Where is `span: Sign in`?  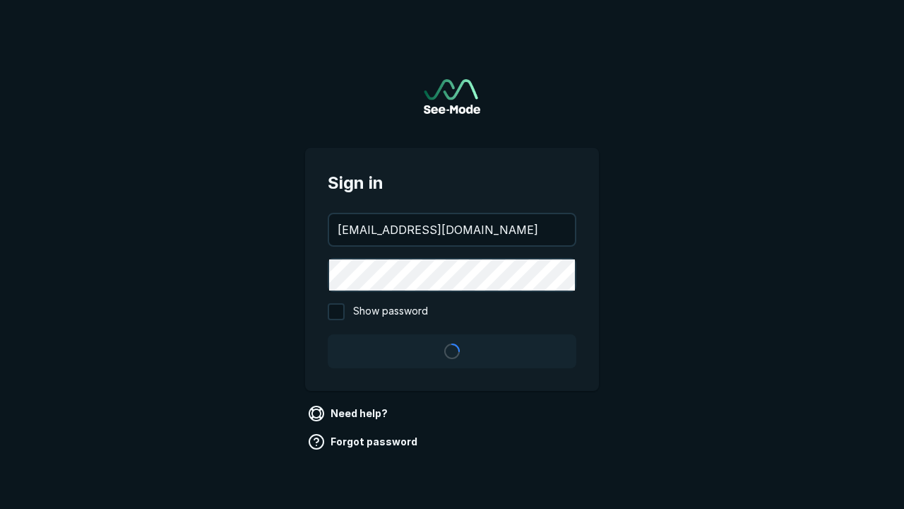 span: Sign in is located at coordinates (452, 183).